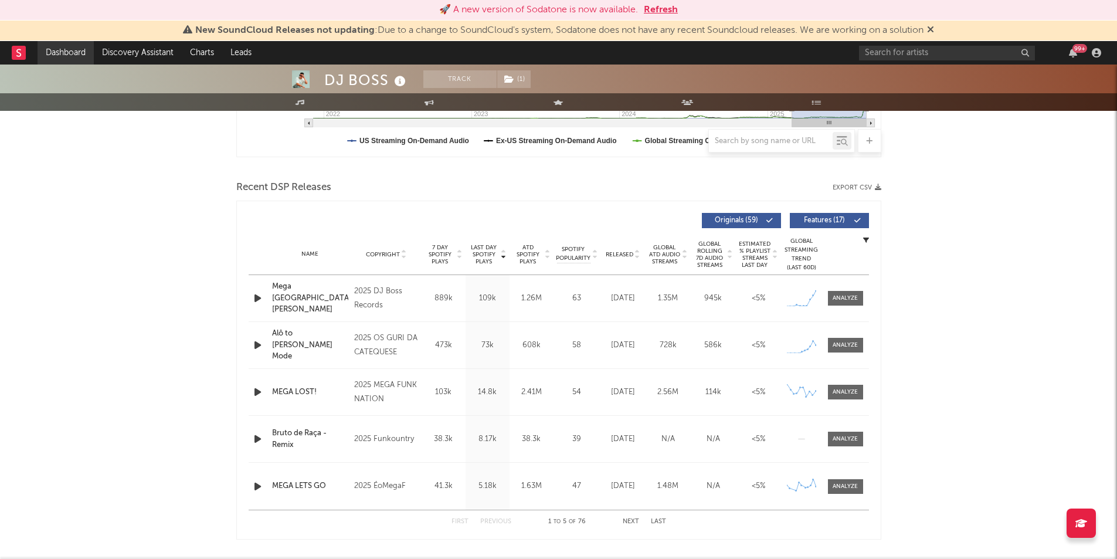  I want to click on button: Features(17), so click(829, 220).